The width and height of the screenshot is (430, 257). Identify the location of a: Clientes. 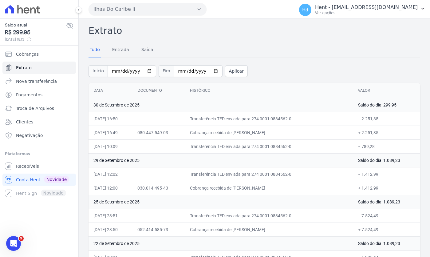
(39, 122).